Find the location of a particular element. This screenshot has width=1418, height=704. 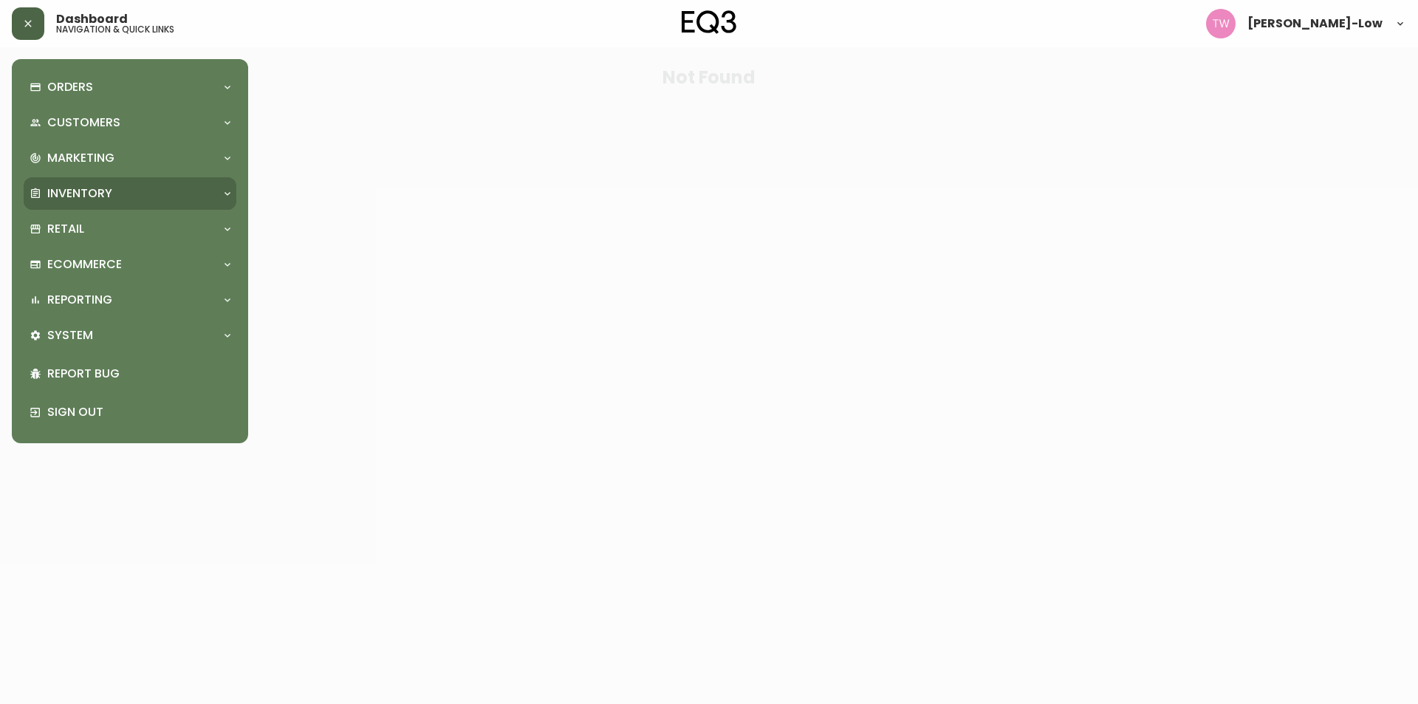

p: Ecommerce is located at coordinates (84, 264).